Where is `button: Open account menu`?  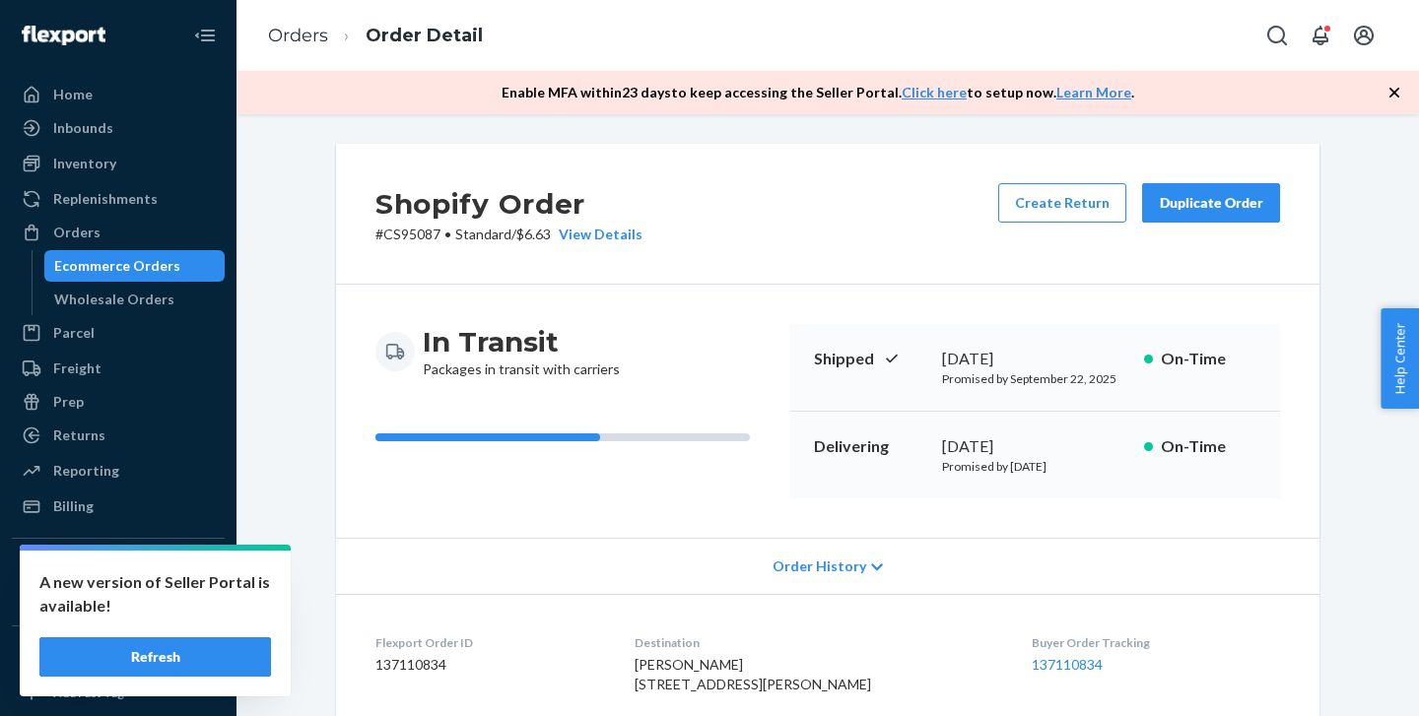
button: Open account menu is located at coordinates (1364, 35).